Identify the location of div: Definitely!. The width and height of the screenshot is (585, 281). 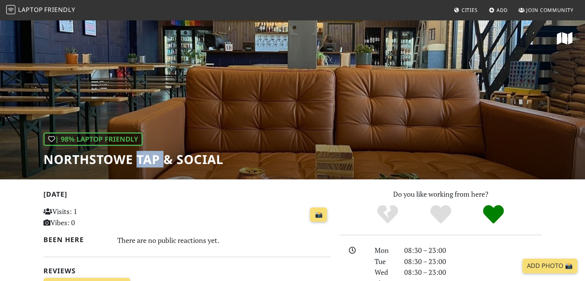
(494, 214).